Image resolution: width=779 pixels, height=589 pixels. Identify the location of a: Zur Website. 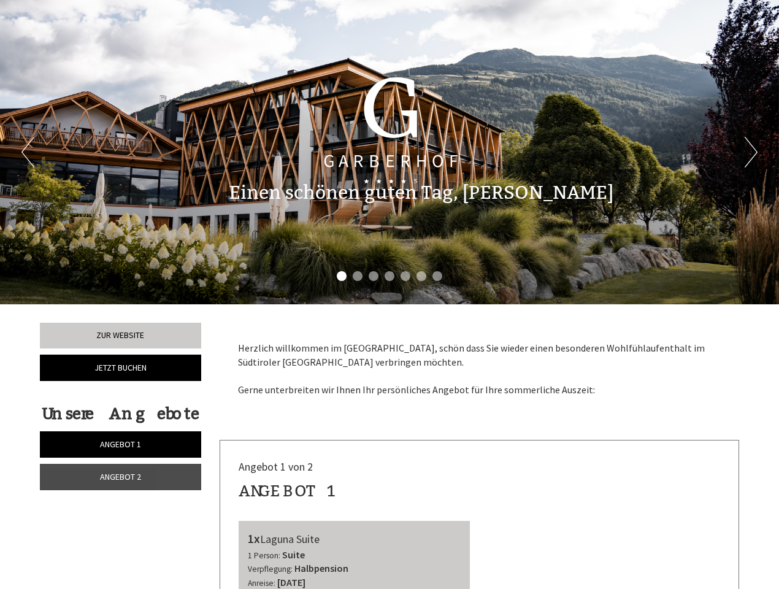
(120, 336).